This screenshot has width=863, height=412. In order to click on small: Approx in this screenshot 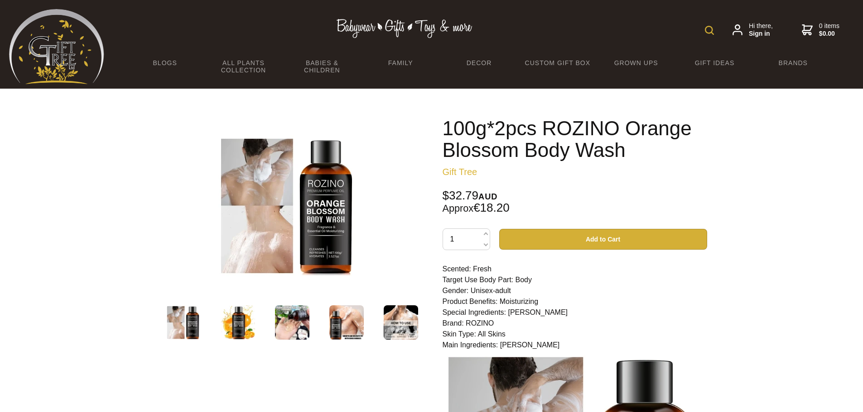, I will do `click(458, 208)`.